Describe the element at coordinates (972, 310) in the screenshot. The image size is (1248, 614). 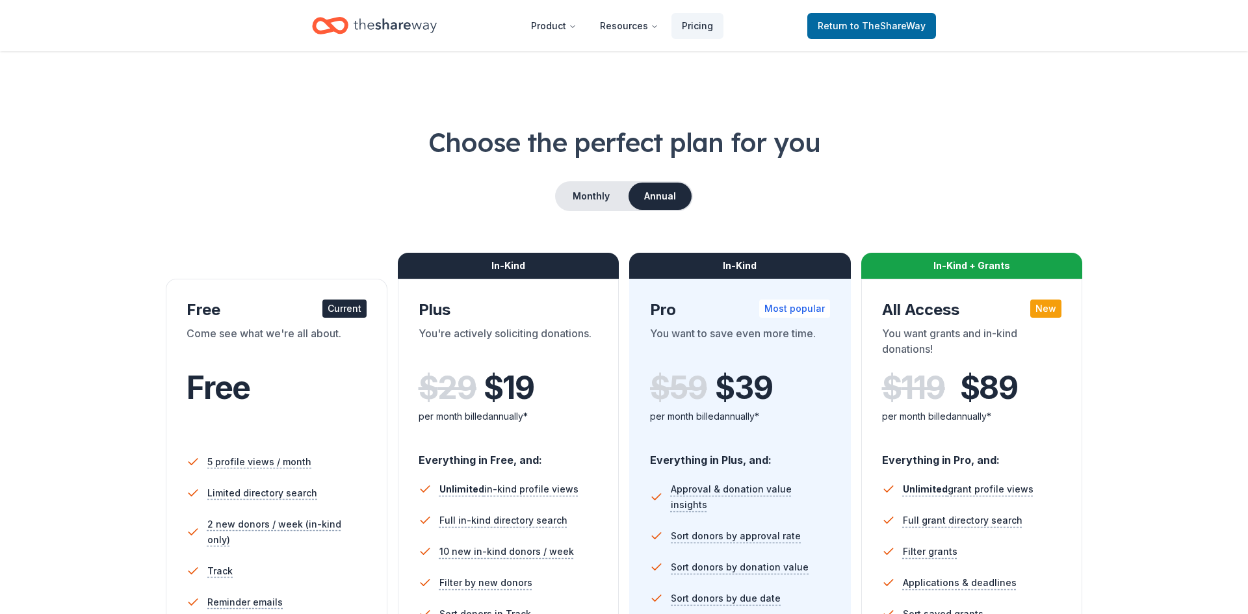
I see `div: All Access` at that location.